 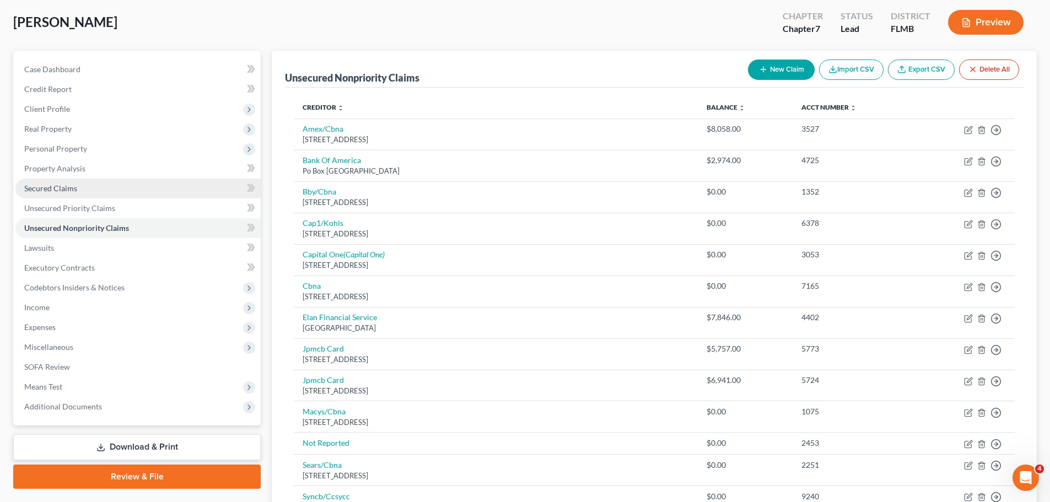 What do you see at coordinates (911, 29) in the screenshot?
I see `div: FLMB` at bounding box center [911, 29].